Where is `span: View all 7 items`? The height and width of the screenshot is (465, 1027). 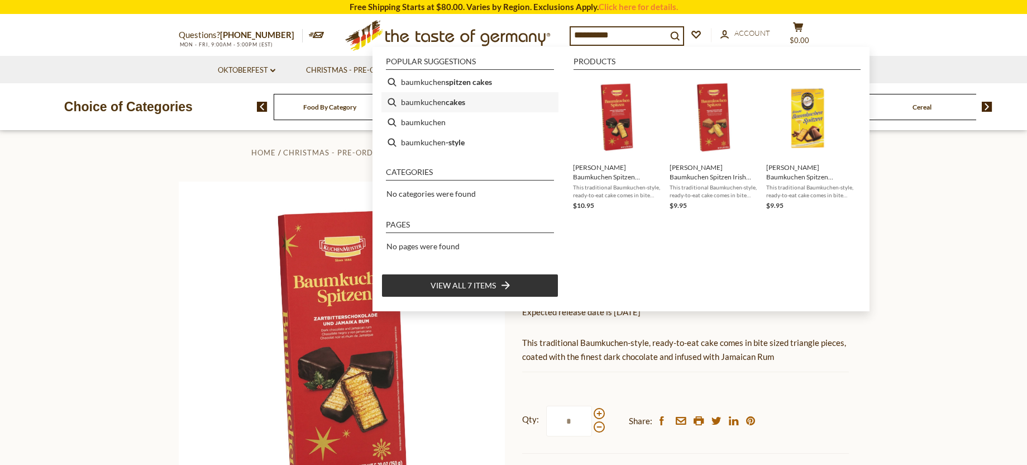
span: View all 7 items is located at coordinates (463, 285).